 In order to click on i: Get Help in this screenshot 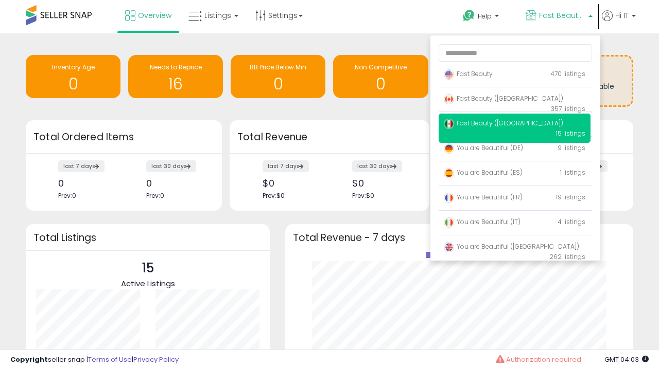, I will do `click(468, 15)`.